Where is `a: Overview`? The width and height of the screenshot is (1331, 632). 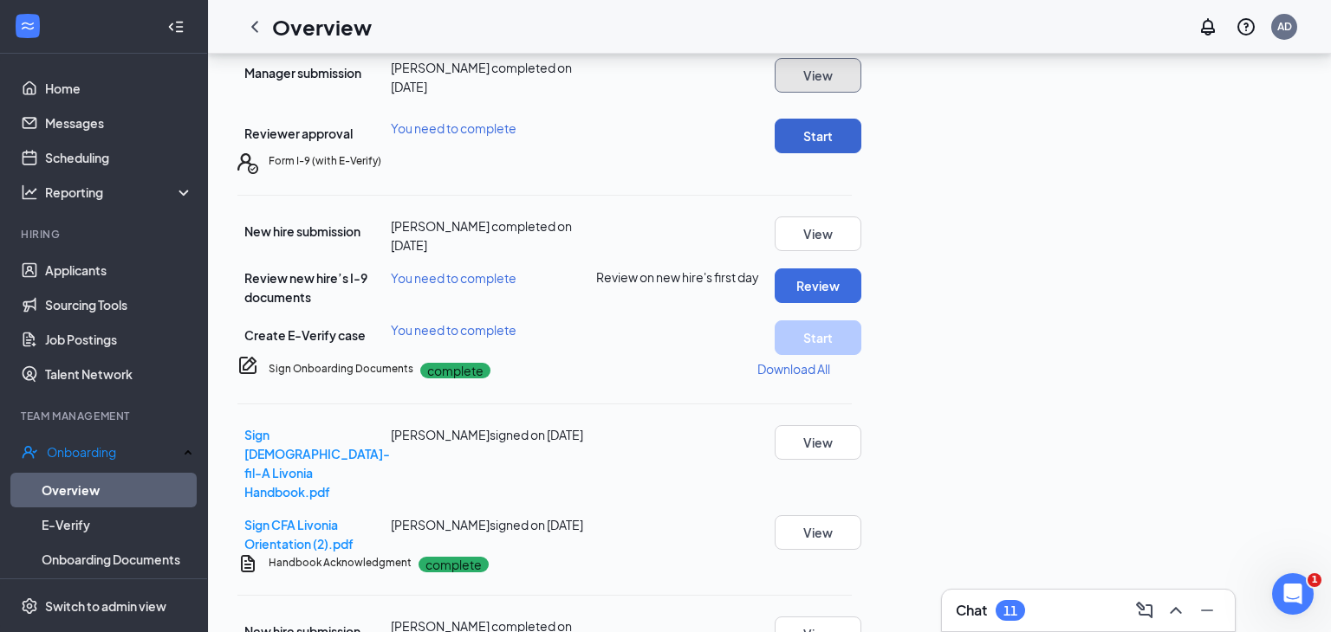
a: Overview is located at coordinates (117, 490).